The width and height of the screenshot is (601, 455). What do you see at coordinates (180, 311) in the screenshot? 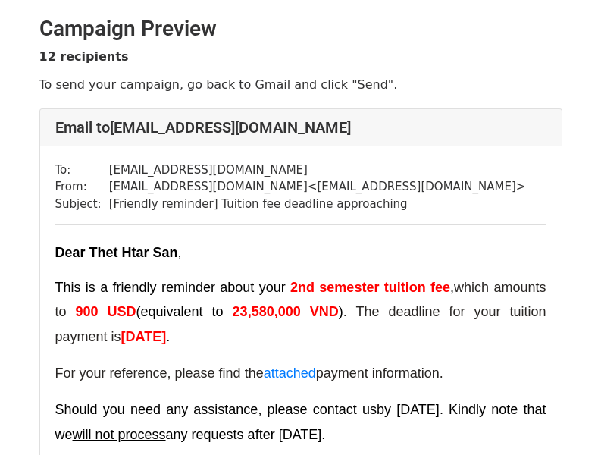
I see `font: (equivalent to` at bounding box center [180, 311].